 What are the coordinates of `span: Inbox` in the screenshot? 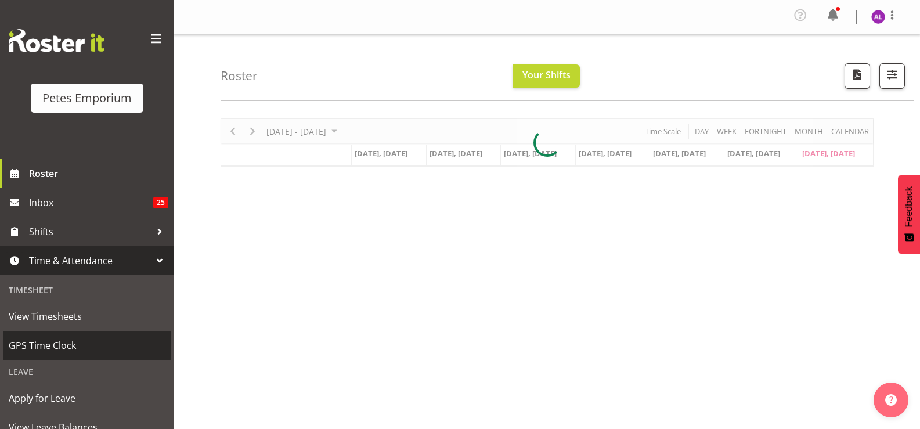 It's located at (91, 203).